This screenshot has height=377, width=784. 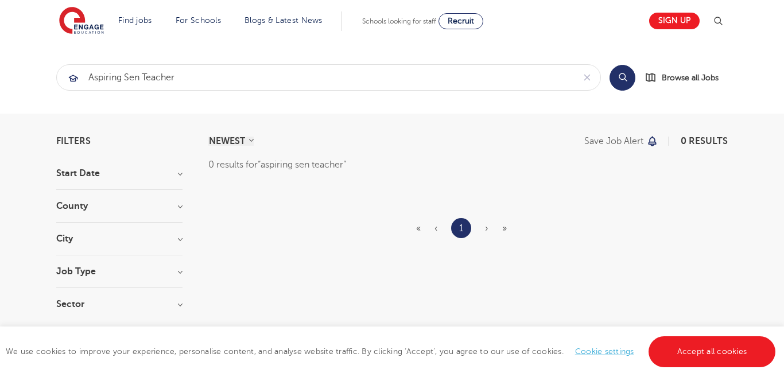 I want to click on span: We use cookies to improve your experience, personalise content, and analyse website traffic. By c..., so click(x=392, y=351).